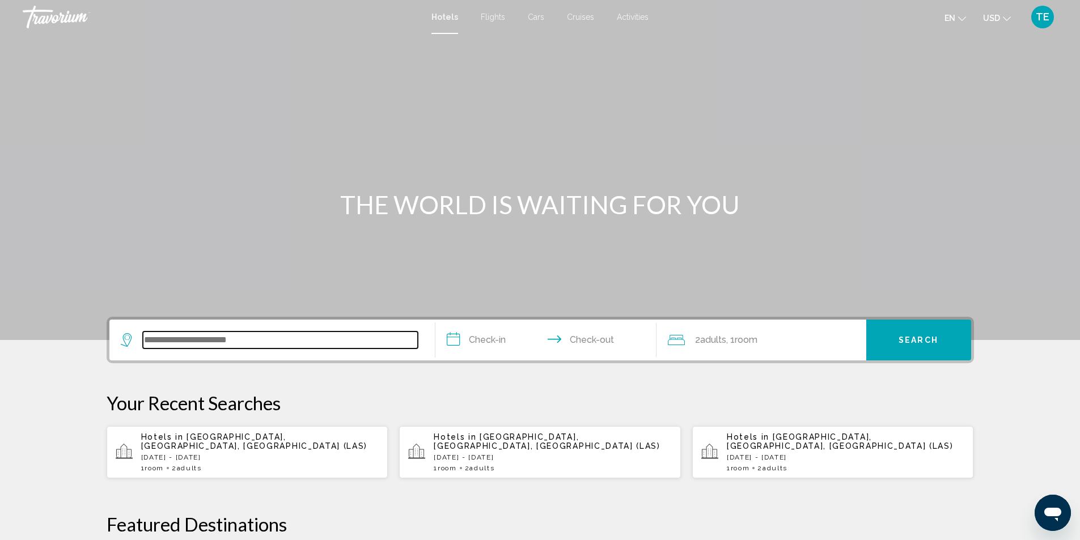  Describe the element at coordinates (633, 17) in the screenshot. I see `span: Activities` at that location.